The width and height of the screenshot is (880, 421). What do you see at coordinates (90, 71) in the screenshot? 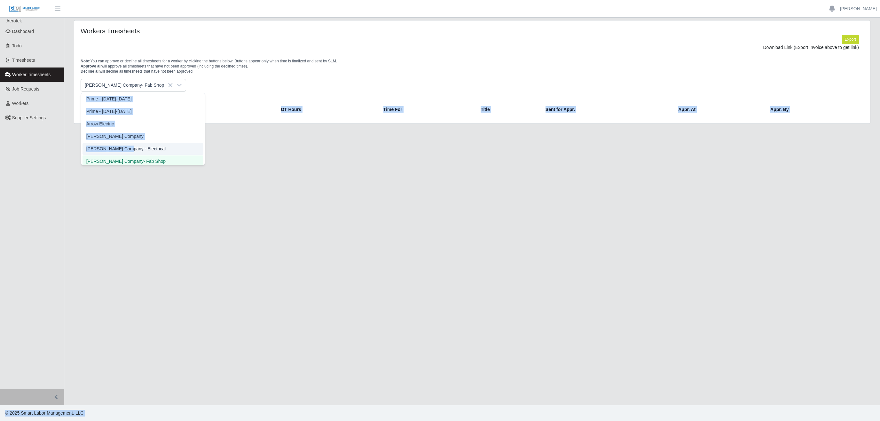
I see `span: Decline all` at bounding box center [90, 71].